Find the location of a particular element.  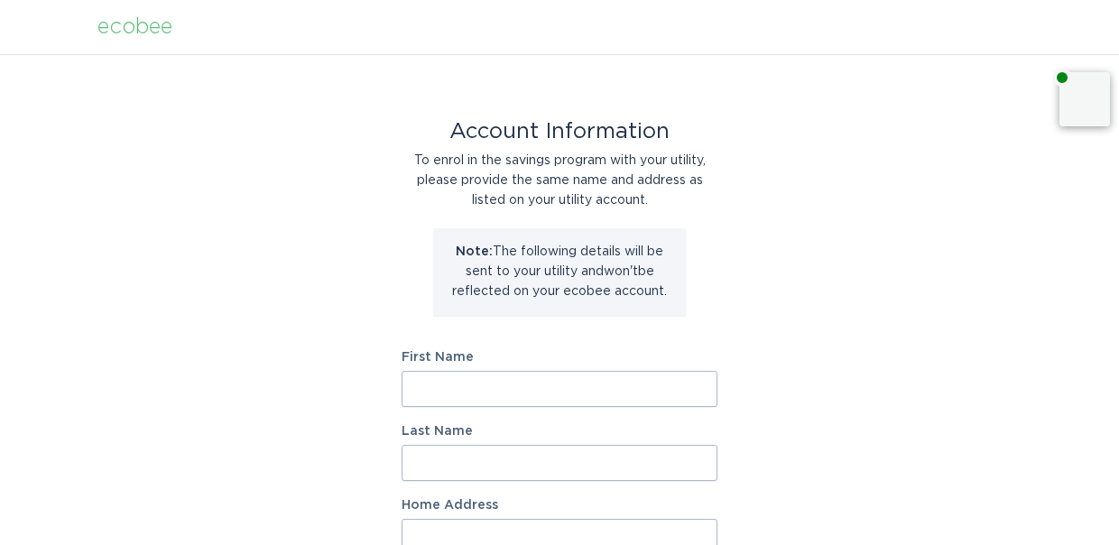

div: Account Information is located at coordinates (559, 132).